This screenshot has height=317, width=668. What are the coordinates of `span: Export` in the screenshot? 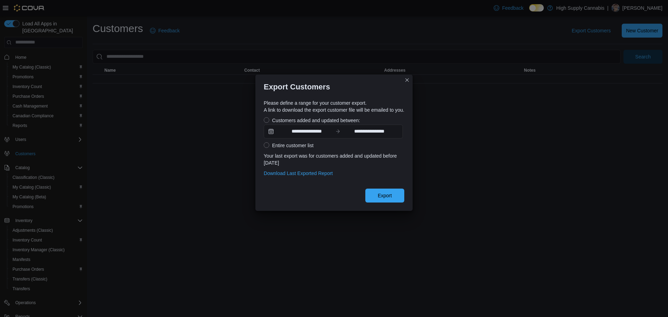 It's located at (385, 196).